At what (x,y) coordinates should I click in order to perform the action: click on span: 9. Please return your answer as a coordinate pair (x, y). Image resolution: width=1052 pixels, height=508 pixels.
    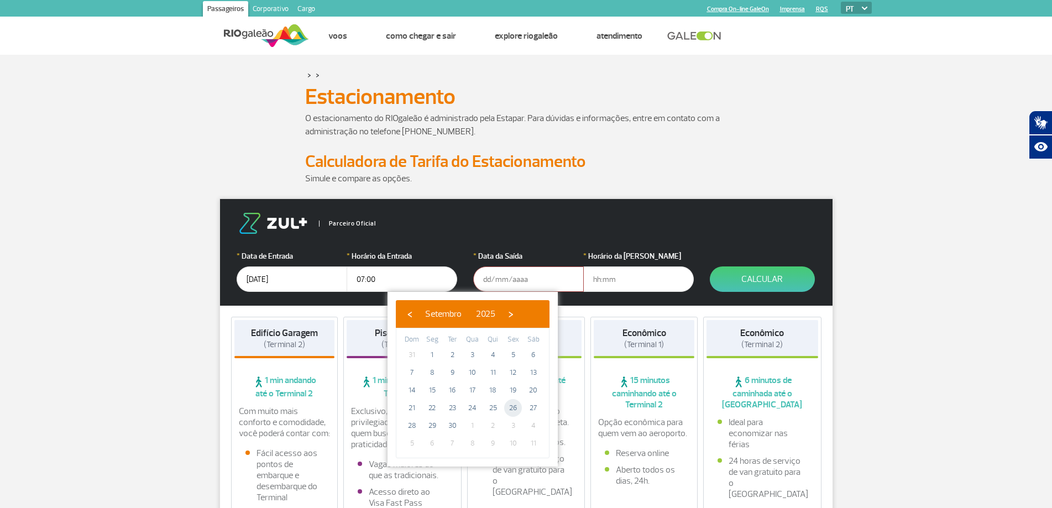
    Looking at the image, I should click on (493, 444).